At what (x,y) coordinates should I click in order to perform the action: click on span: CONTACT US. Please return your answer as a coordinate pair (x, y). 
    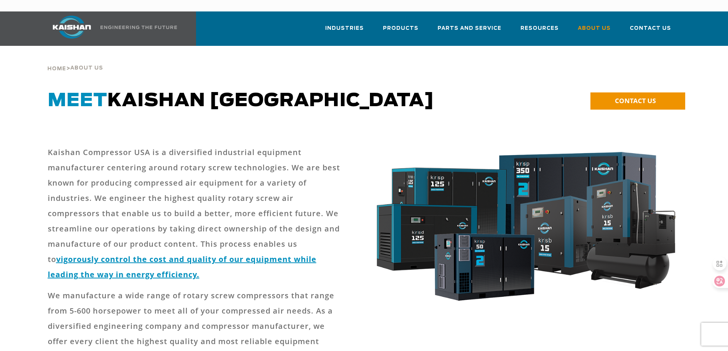
    Looking at the image, I should click on (635, 100).